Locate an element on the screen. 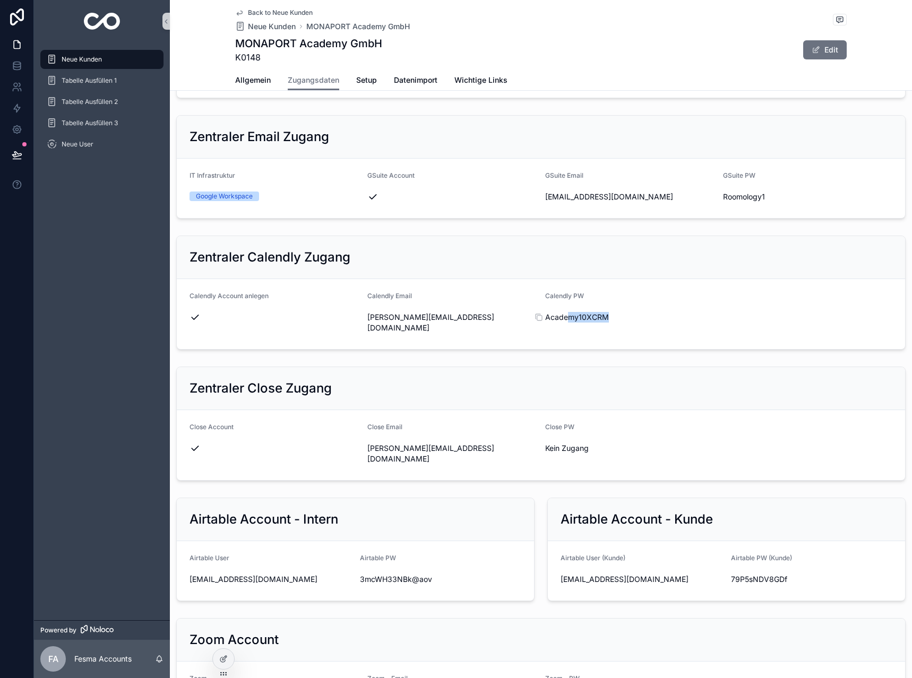  span: Calendly PW is located at coordinates (564, 296).